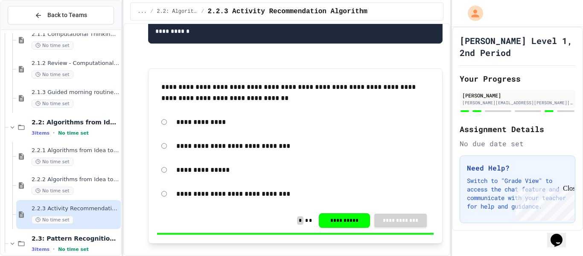  Describe the element at coordinates (75, 34) in the screenshot. I see `span: 2.1.1 Computational Thinking and Problem Solving` at that location.